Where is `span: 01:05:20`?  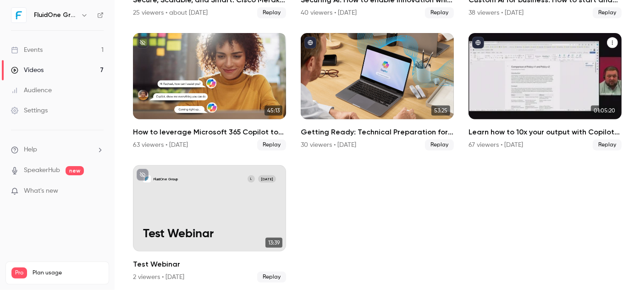
span: 01:05:20 is located at coordinates (604, 110).